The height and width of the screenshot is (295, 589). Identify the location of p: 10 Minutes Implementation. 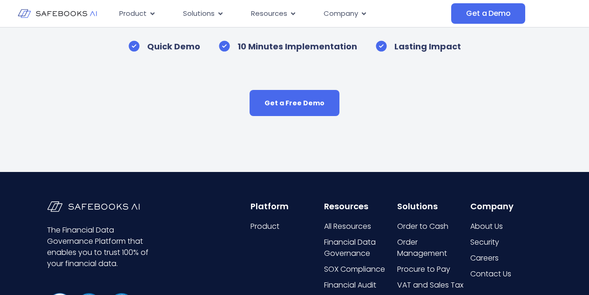
(297, 47).